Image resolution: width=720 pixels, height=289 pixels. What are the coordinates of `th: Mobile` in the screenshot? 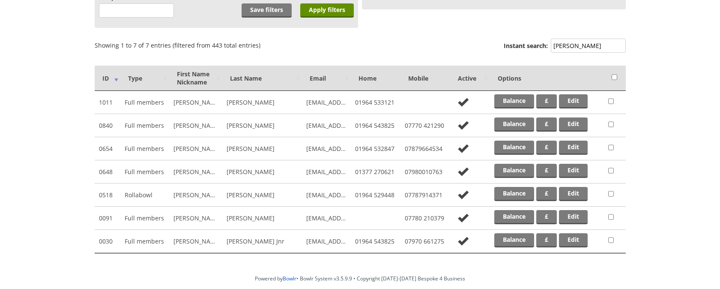 It's located at (425, 78).